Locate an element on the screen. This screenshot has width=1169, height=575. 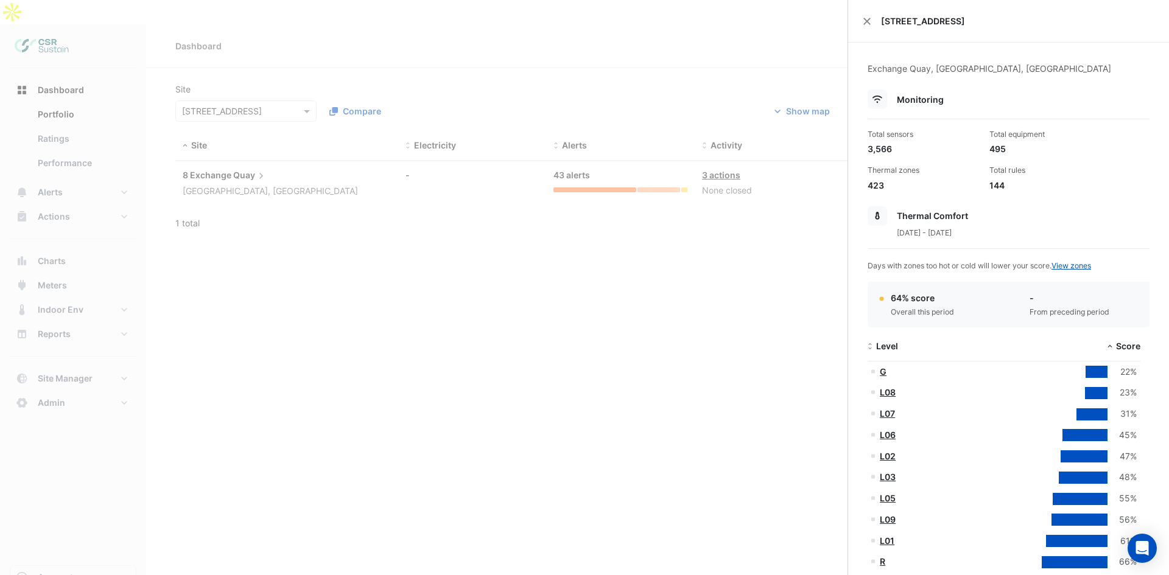
div: Thermal zones is located at coordinates (924, 170).